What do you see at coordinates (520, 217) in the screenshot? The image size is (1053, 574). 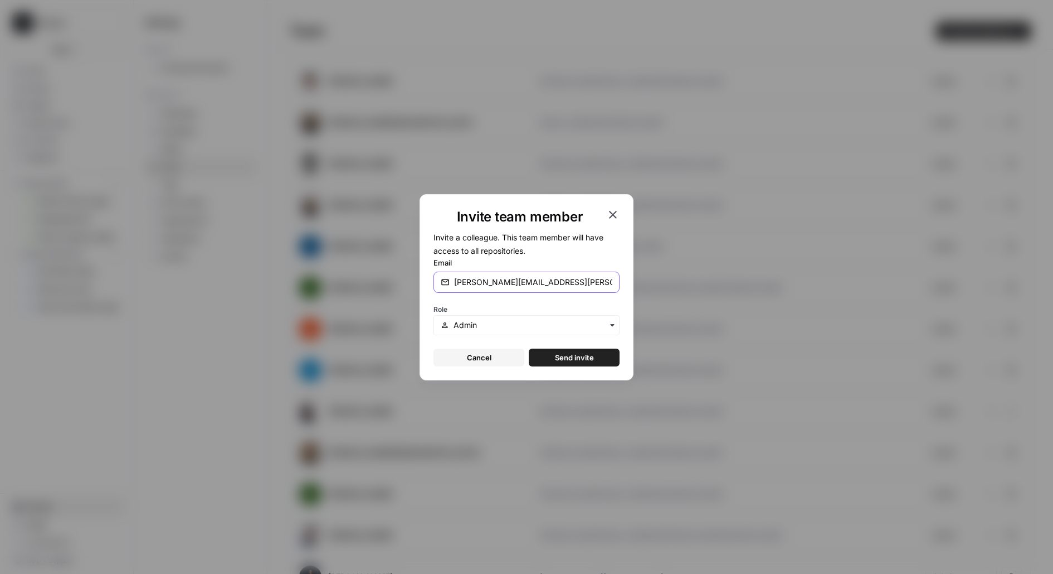 I see `h1: Invite team member` at bounding box center [520, 217].